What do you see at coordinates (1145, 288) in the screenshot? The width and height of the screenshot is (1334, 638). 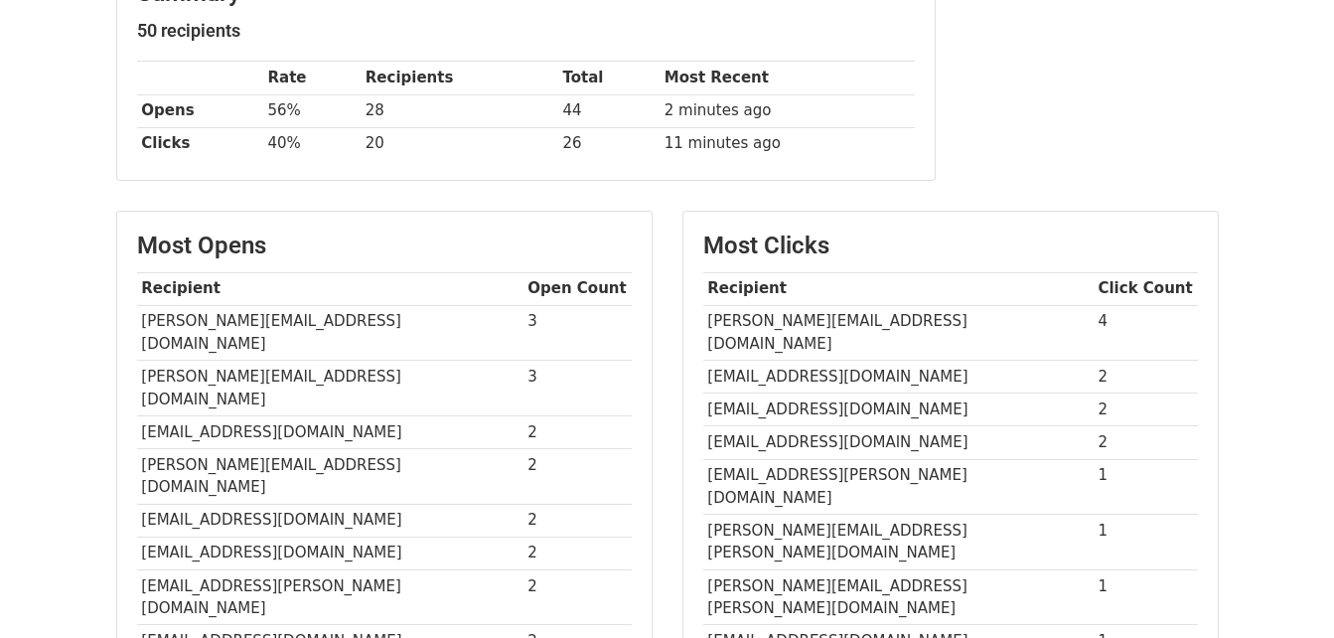 I see `th: Click Count` at bounding box center [1145, 288].